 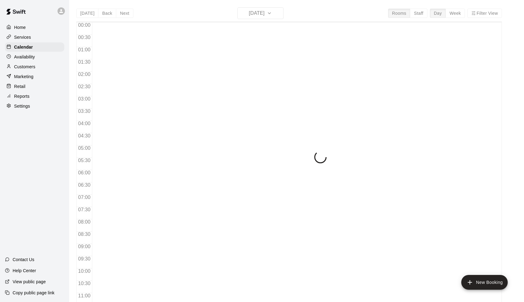 What do you see at coordinates (84, 37) in the screenshot?
I see `span: 00:30` at bounding box center [84, 37].